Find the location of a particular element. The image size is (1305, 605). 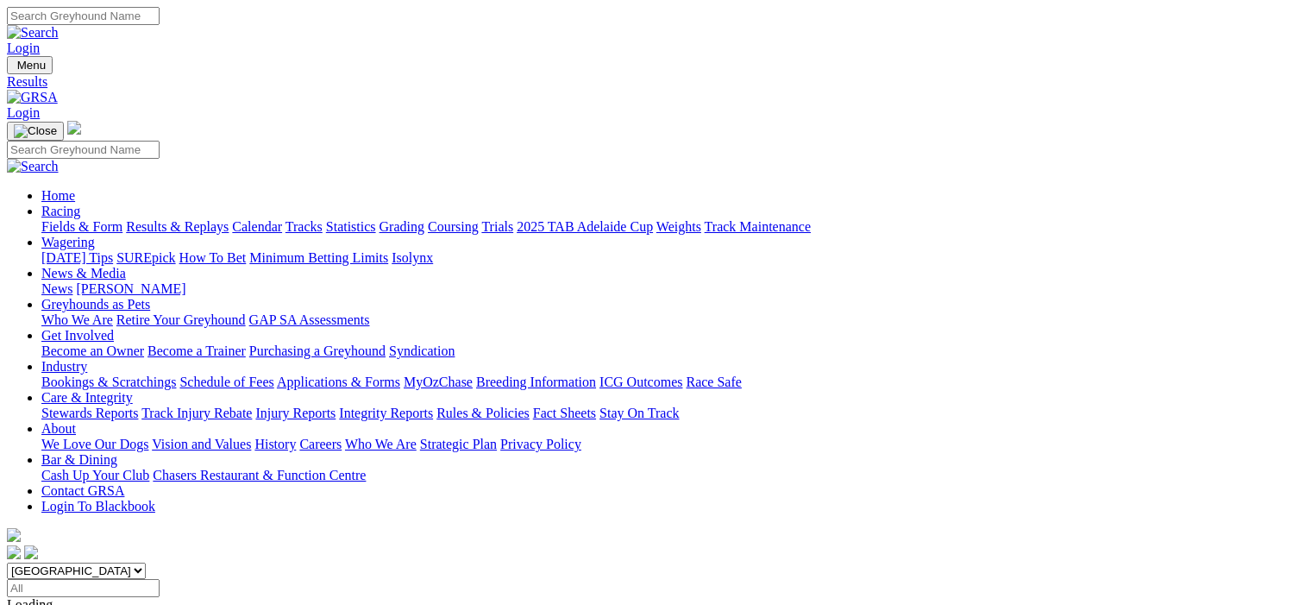

a: Care & Integrity is located at coordinates (87, 397).